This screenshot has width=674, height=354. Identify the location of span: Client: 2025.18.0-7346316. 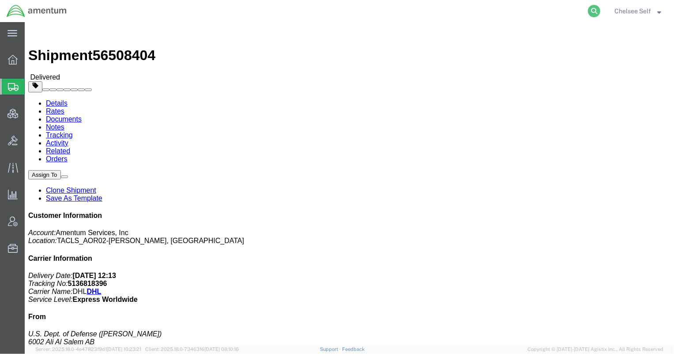
(192, 349).